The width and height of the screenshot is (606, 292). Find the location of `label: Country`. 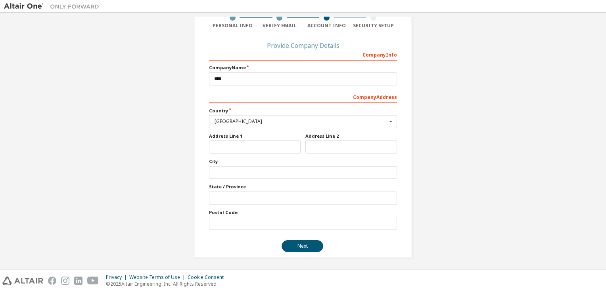

label: Country is located at coordinates (303, 111).